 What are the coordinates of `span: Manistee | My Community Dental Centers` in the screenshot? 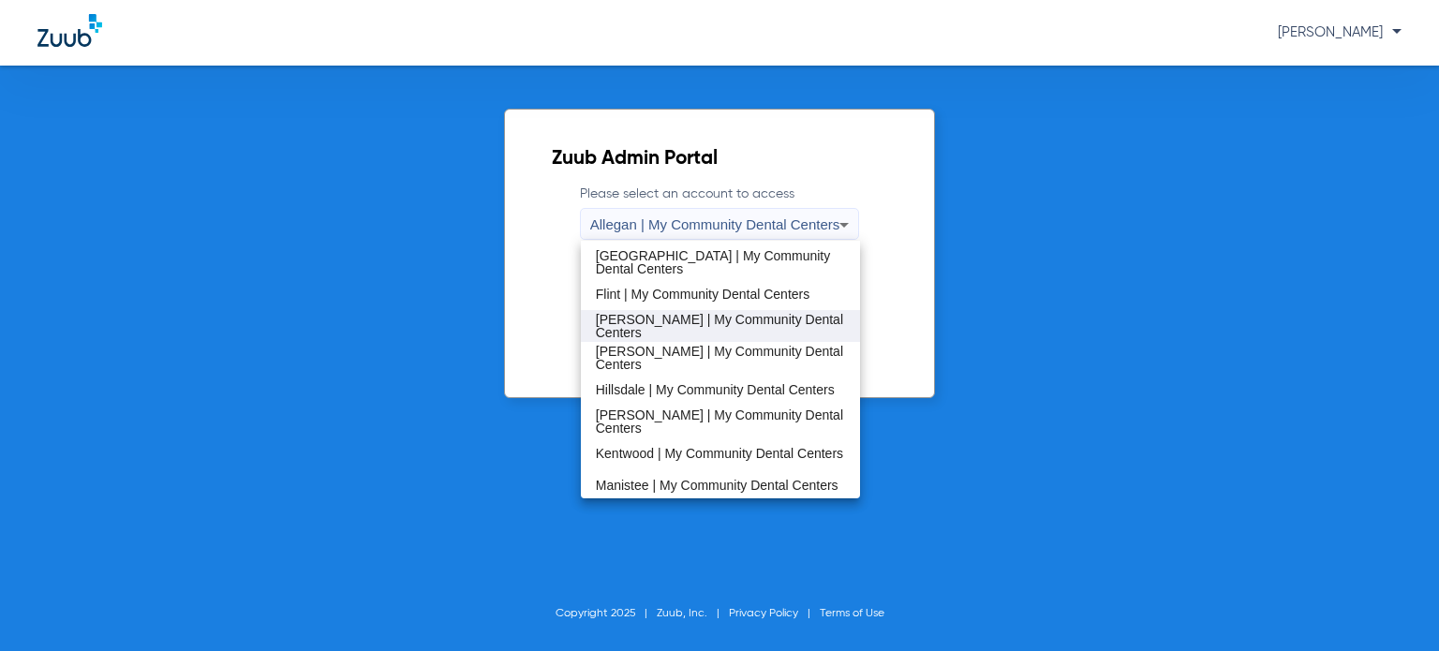 It's located at (716, 485).